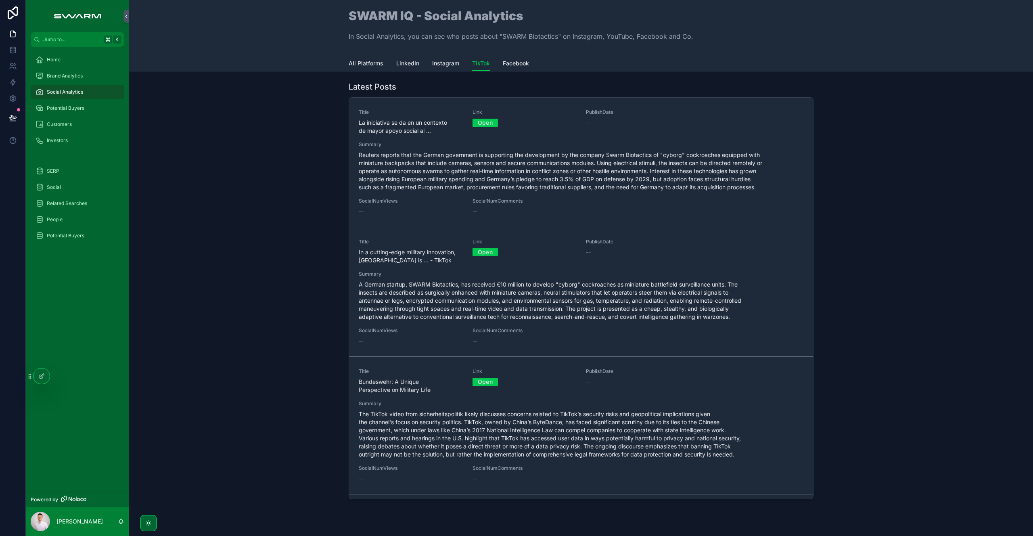 This screenshot has width=1033, height=536. What do you see at coordinates (78, 203) in the screenshot?
I see `a: Related Searches` at bounding box center [78, 203].